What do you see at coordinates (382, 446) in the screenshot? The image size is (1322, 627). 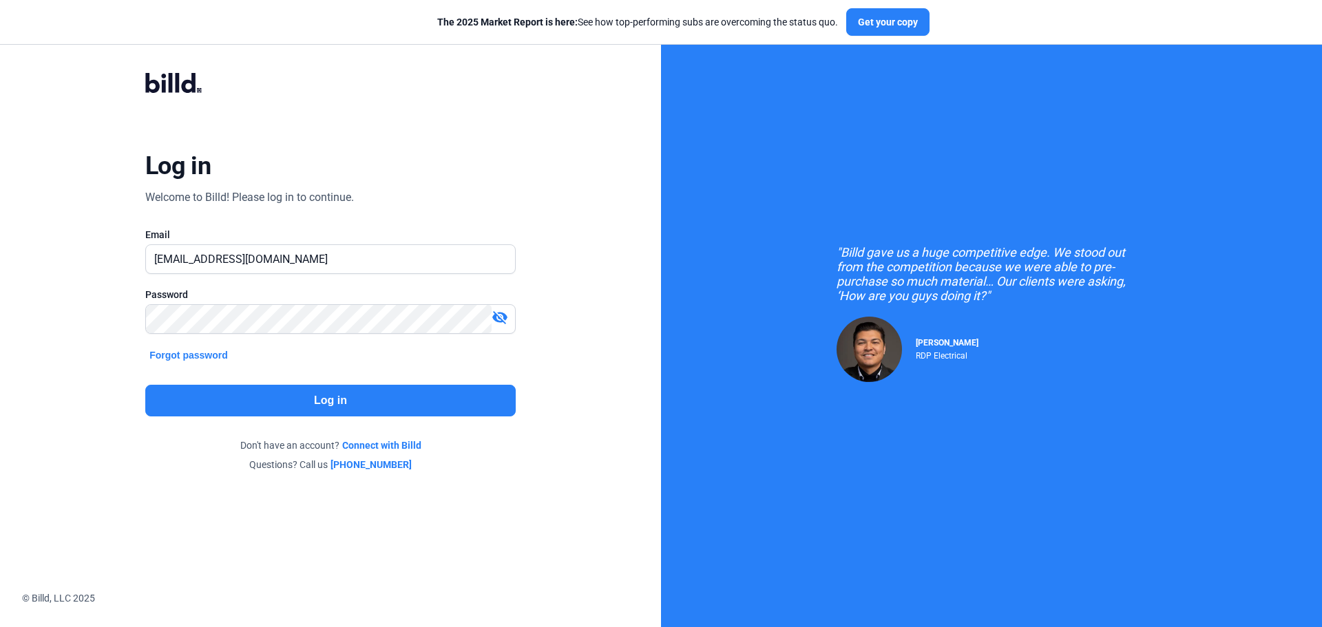 I see `a: Connect with Billd` at bounding box center [382, 446].